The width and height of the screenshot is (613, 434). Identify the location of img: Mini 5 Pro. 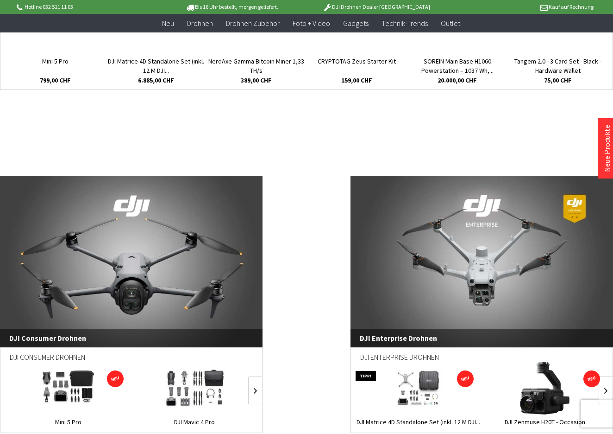
(69, 388).